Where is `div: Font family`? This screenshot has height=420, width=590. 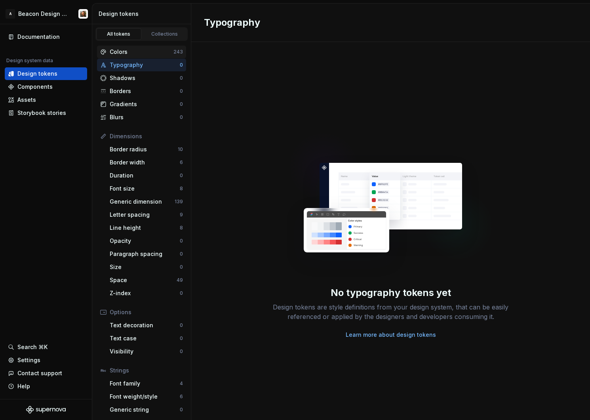
div: Font family is located at coordinates (145, 383).